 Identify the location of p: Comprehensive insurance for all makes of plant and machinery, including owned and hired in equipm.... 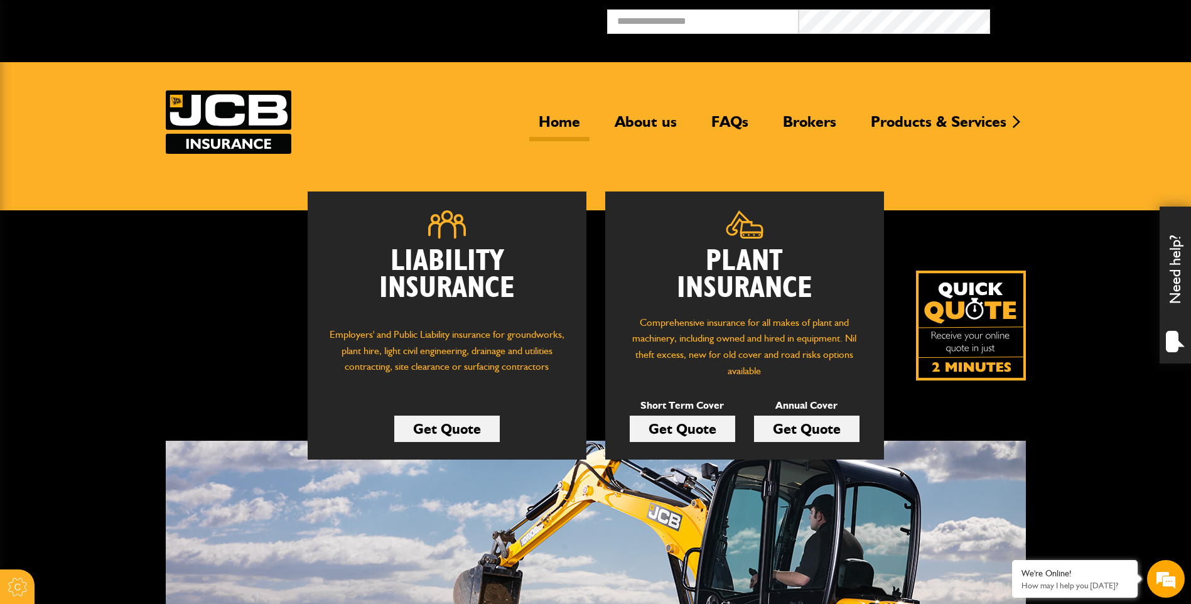
(745, 347).